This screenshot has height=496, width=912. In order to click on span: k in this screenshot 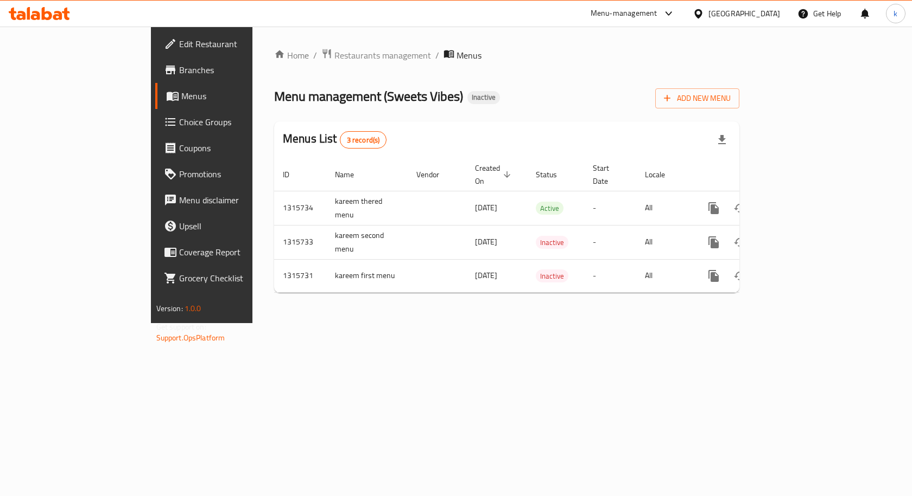, I will do `click(895, 14)`.